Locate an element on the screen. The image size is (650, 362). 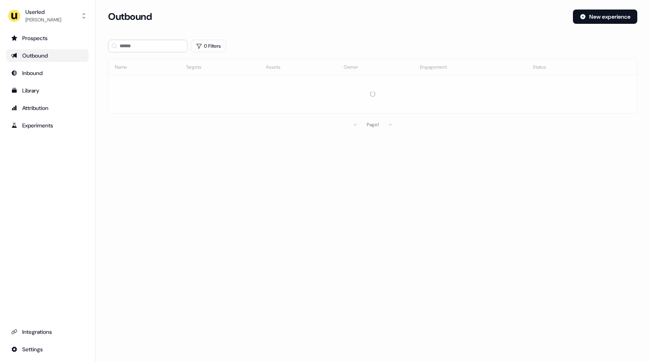
a: Go to templates is located at coordinates (47, 91).